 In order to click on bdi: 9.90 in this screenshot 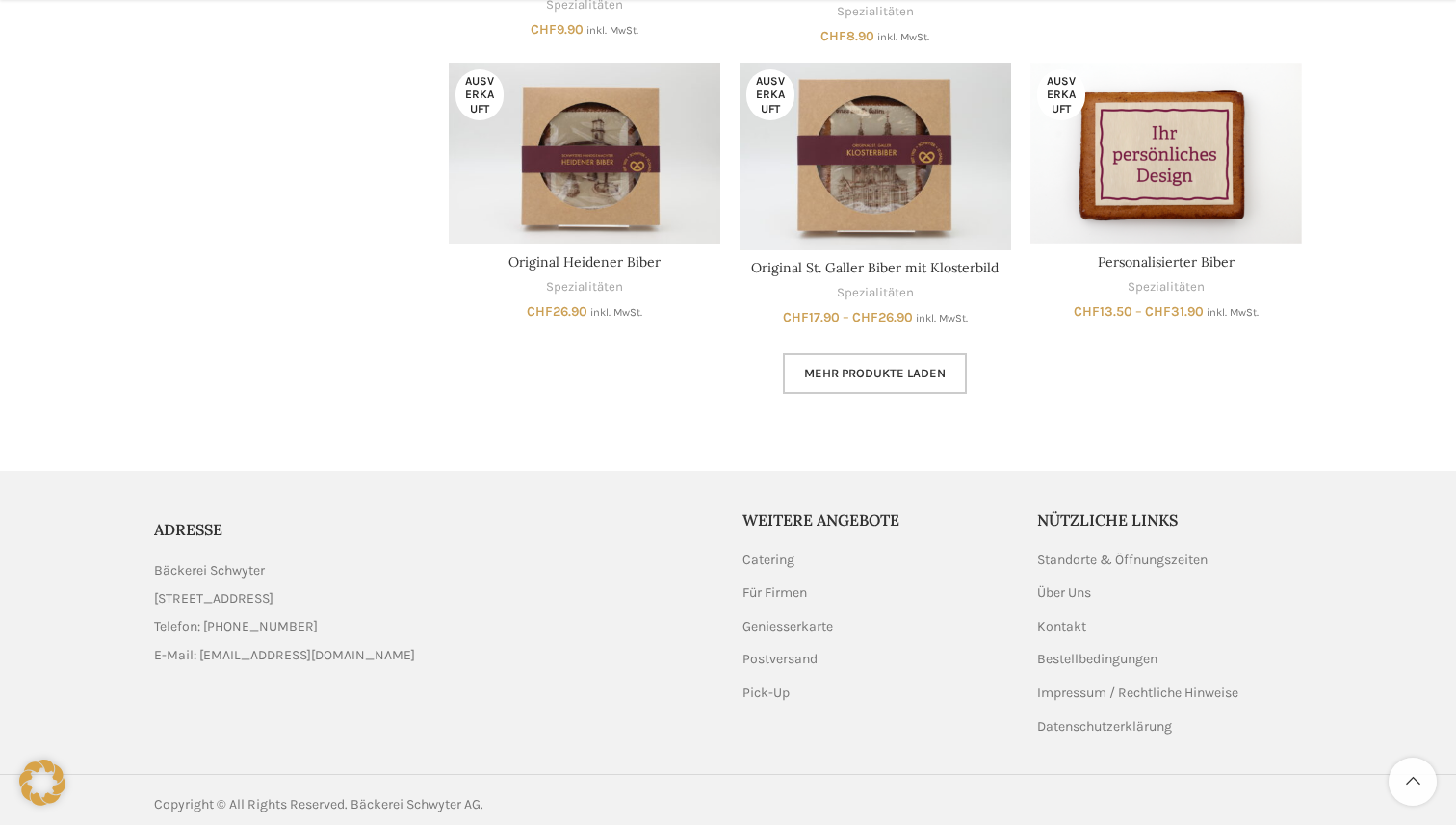, I will do `click(557, 29)`.